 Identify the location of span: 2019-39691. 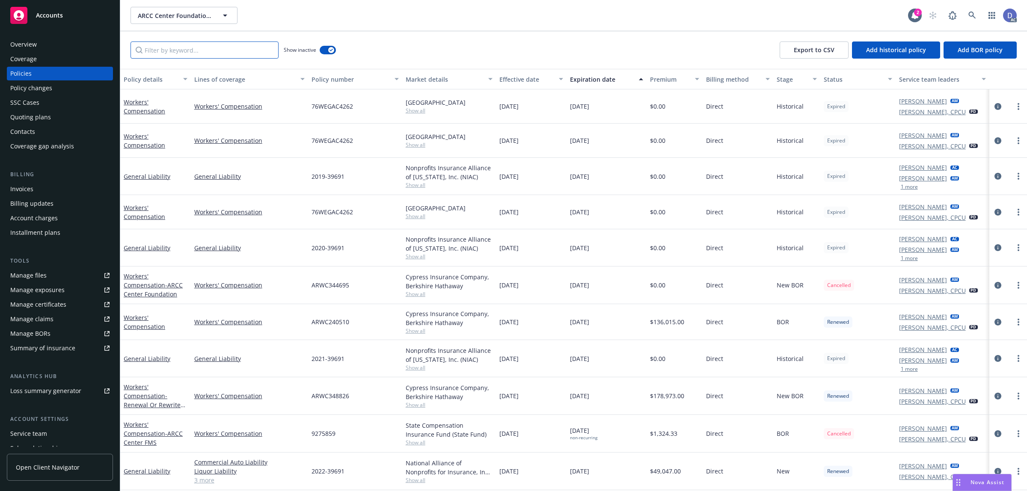
(328, 176).